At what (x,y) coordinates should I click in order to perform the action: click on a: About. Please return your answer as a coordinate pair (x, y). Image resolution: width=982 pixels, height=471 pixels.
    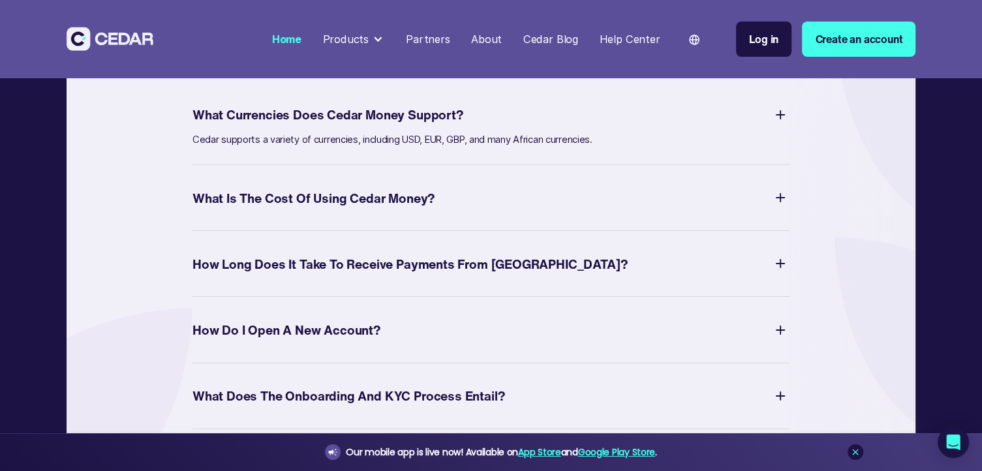
    Looking at the image, I should click on (486, 39).